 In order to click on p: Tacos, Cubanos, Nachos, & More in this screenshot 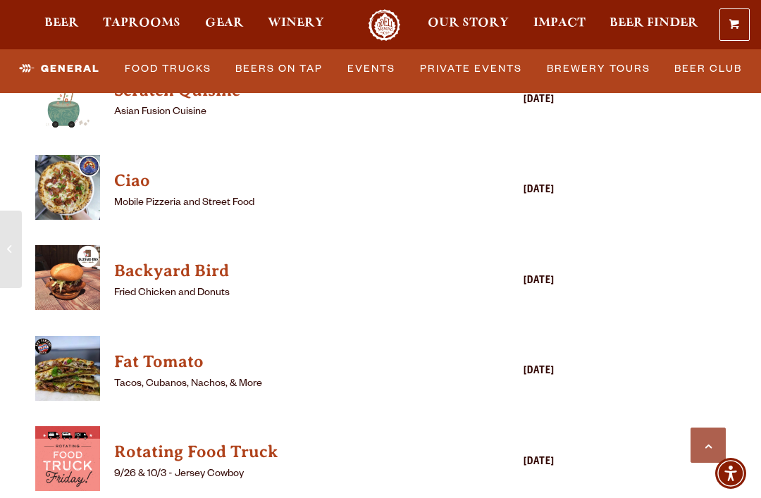, I will do `click(274, 385)`.